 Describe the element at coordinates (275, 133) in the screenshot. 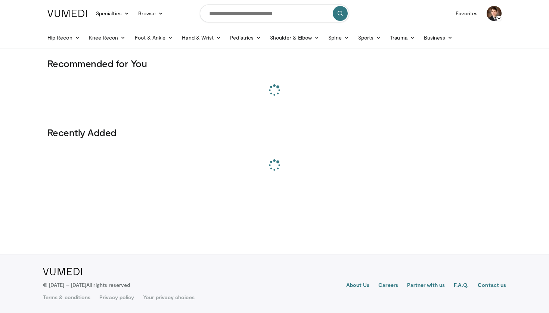

I see `h3: Recently Added` at that location.